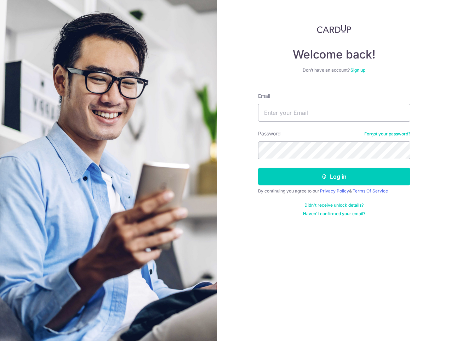 The height and width of the screenshot is (341, 451). Describe the element at coordinates (334, 205) in the screenshot. I see `a: Didn't receive unlock details?` at that location.